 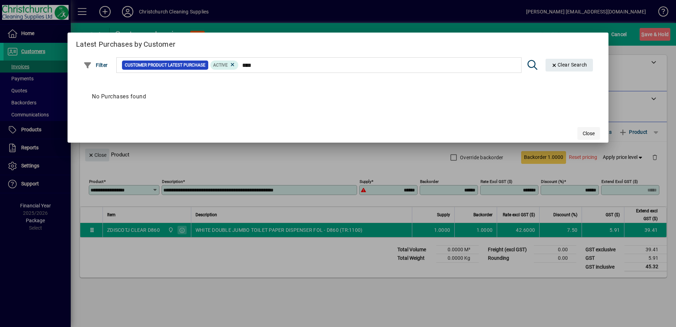 I want to click on span: Clear Search, so click(x=569, y=65).